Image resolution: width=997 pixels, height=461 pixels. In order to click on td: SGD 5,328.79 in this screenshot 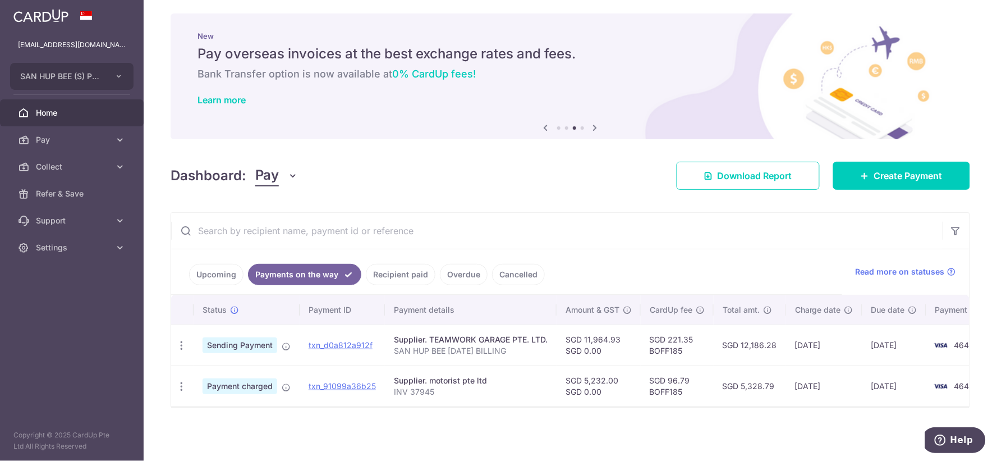, I will do `click(749, 385)`.